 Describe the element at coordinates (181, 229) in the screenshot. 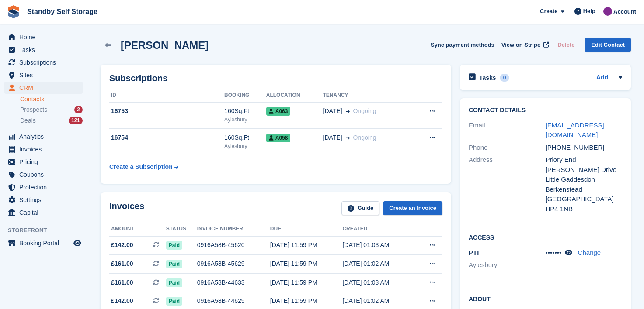

I see `th: Status` at that location.